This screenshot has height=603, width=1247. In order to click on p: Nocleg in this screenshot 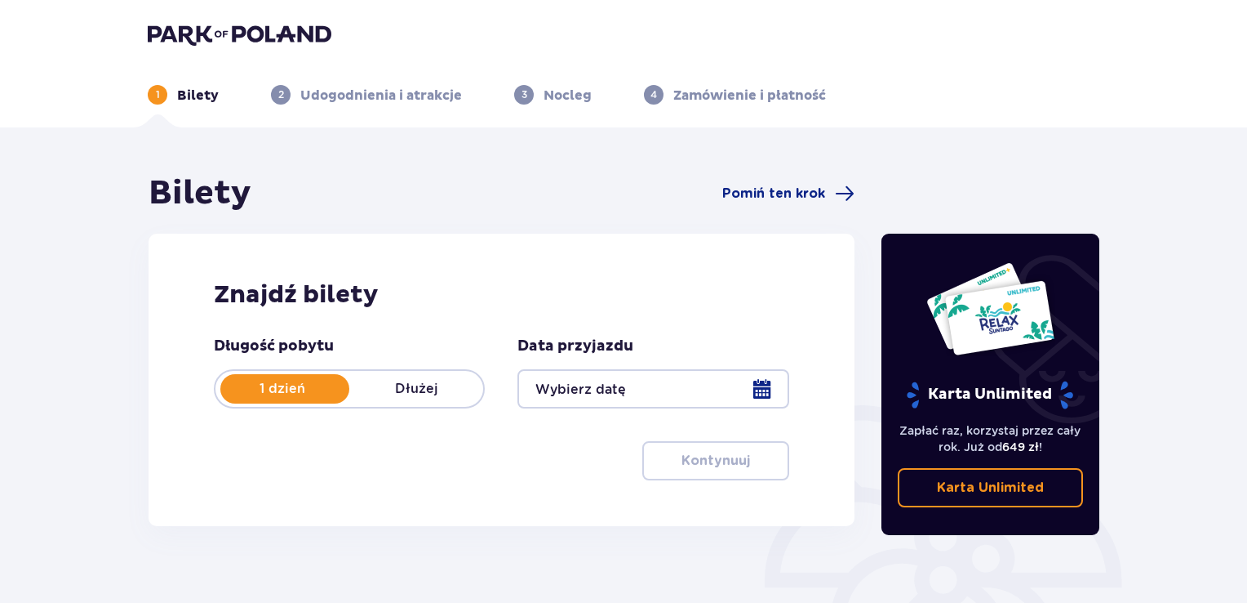, I will do `click(567, 96)`.